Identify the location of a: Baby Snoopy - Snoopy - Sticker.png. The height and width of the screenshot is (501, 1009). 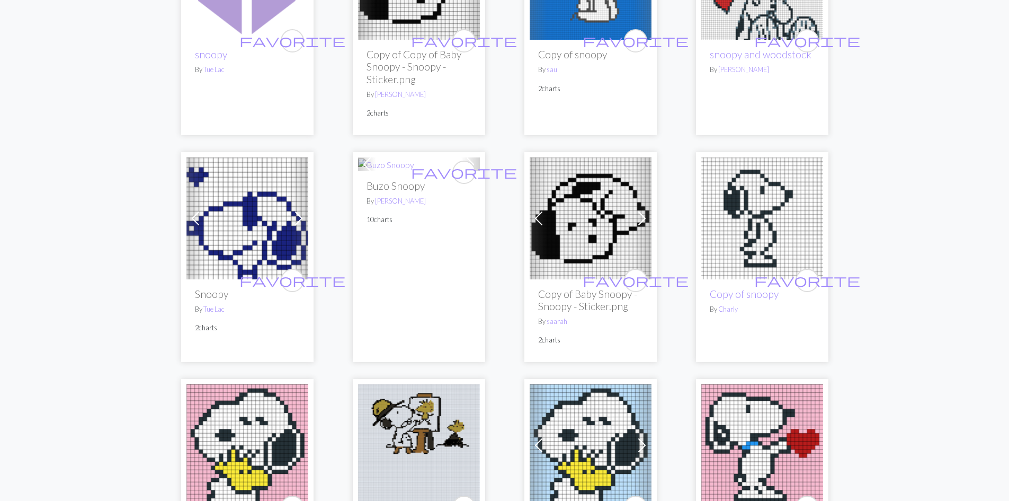
(591, 217).